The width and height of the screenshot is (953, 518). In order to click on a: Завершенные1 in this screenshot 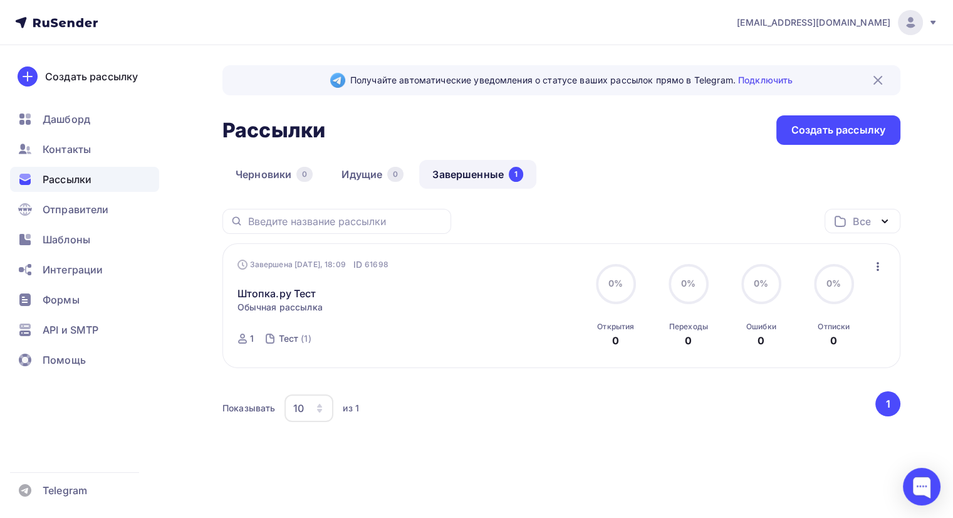, I will do `click(477, 174)`.